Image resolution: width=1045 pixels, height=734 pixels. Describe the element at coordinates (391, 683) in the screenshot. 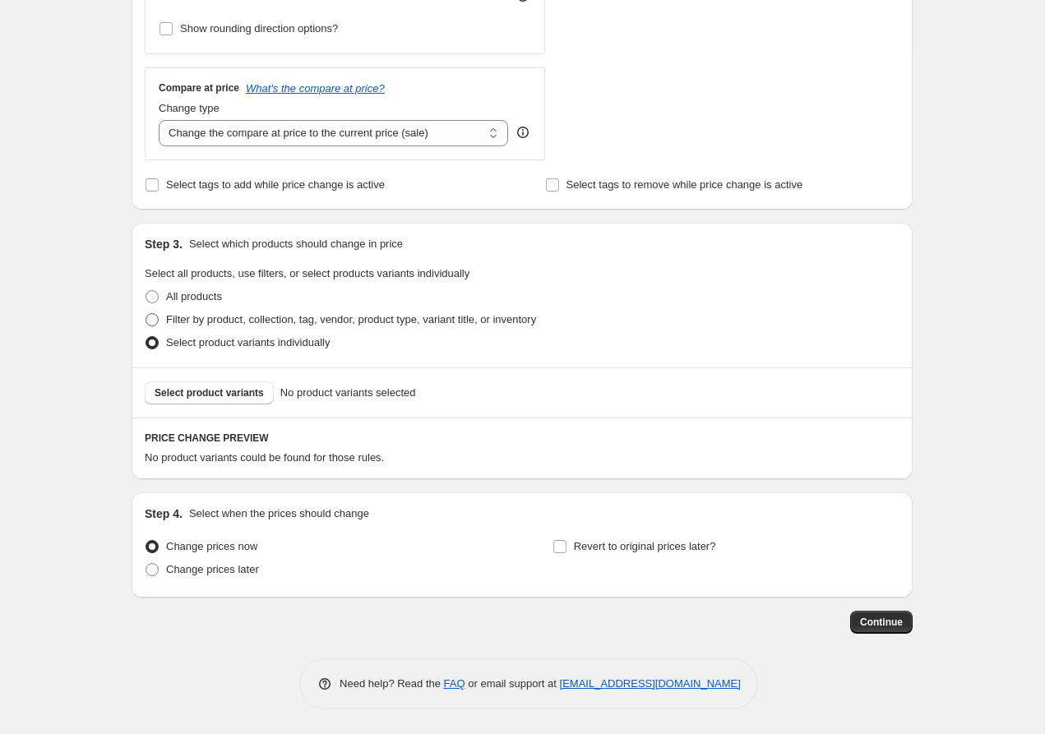

I see `span: Need help? Read the` at that location.